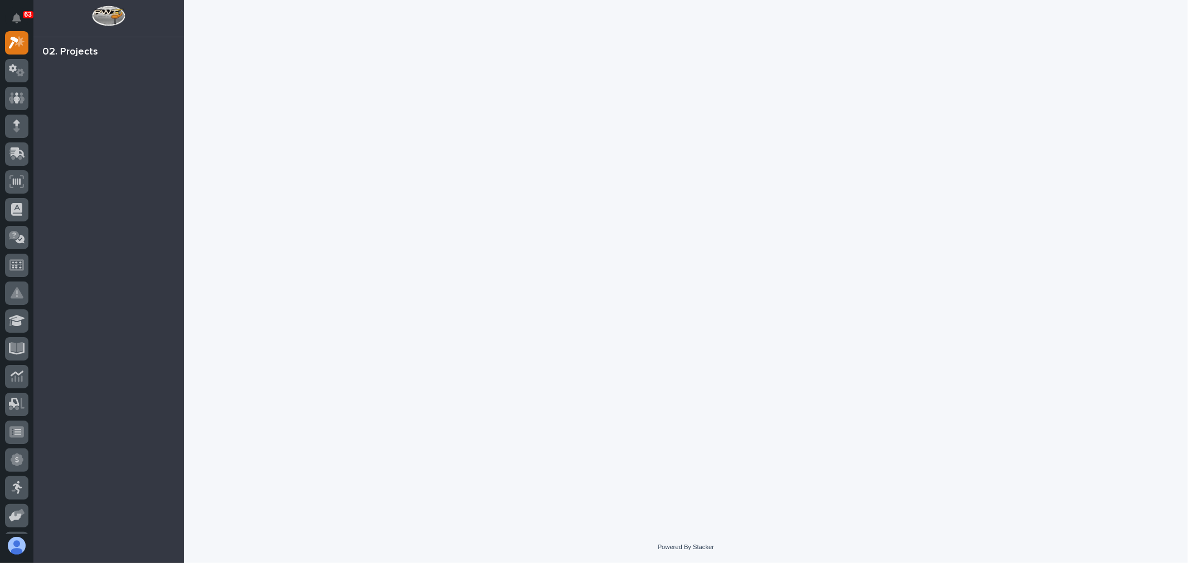 This screenshot has height=563, width=1188. Describe the element at coordinates (17, 546) in the screenshot. I see `button: users-avatar` at that location.